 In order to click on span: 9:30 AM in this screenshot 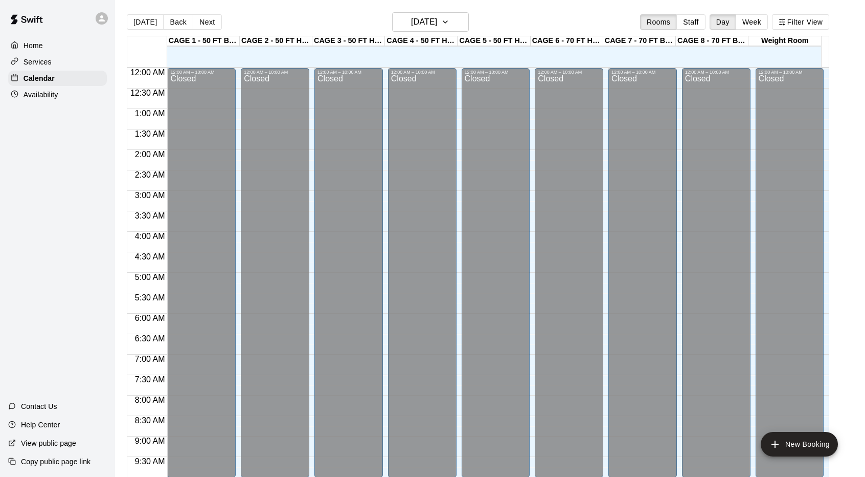, I will do `click(150, 461)`.